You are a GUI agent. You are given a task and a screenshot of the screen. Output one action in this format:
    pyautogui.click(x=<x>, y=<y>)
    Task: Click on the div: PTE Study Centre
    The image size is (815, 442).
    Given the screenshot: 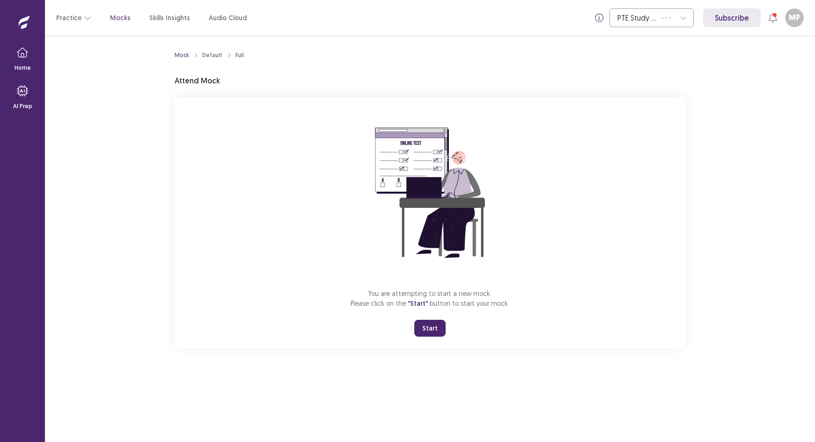 What is the action you would take?
    pyautogui.click(x=637, y=18)
    